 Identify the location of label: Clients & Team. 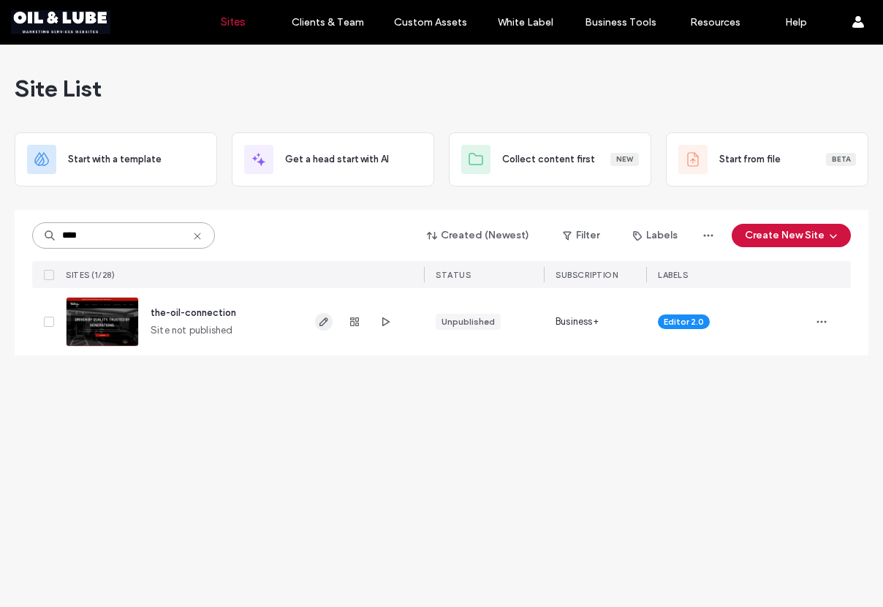
(328, 22).